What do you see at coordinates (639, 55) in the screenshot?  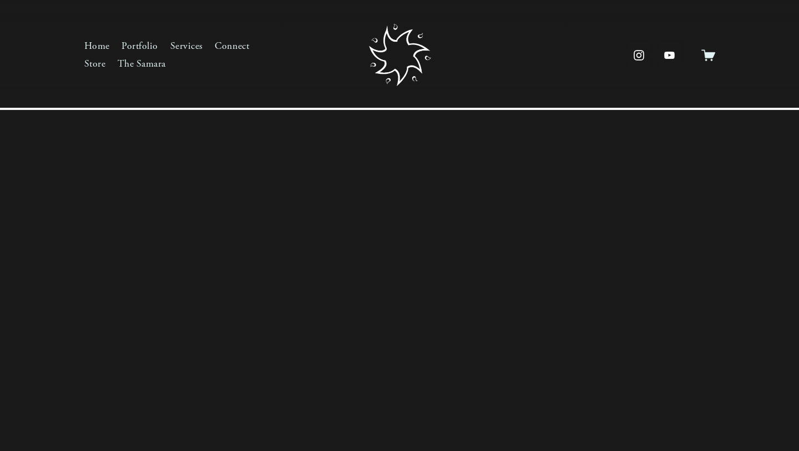 I see `a: instagram-unauth` at bounding box center [639, 55].